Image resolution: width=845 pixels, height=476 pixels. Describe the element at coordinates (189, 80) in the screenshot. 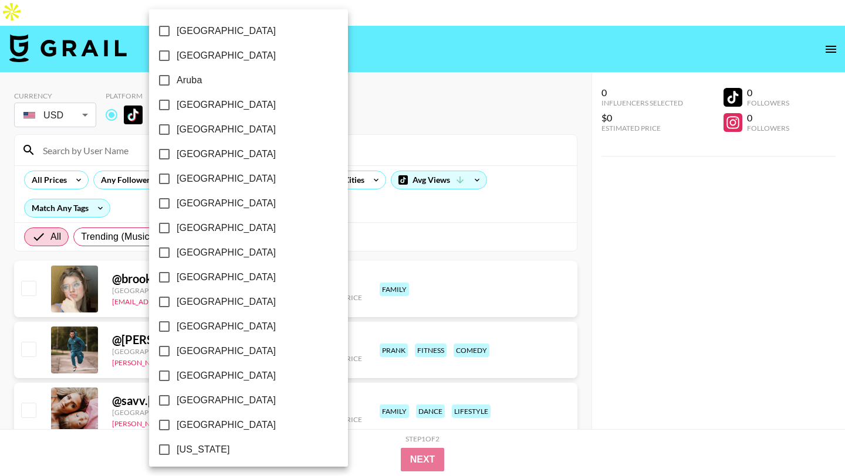

I see `span: Aruba` at that location.